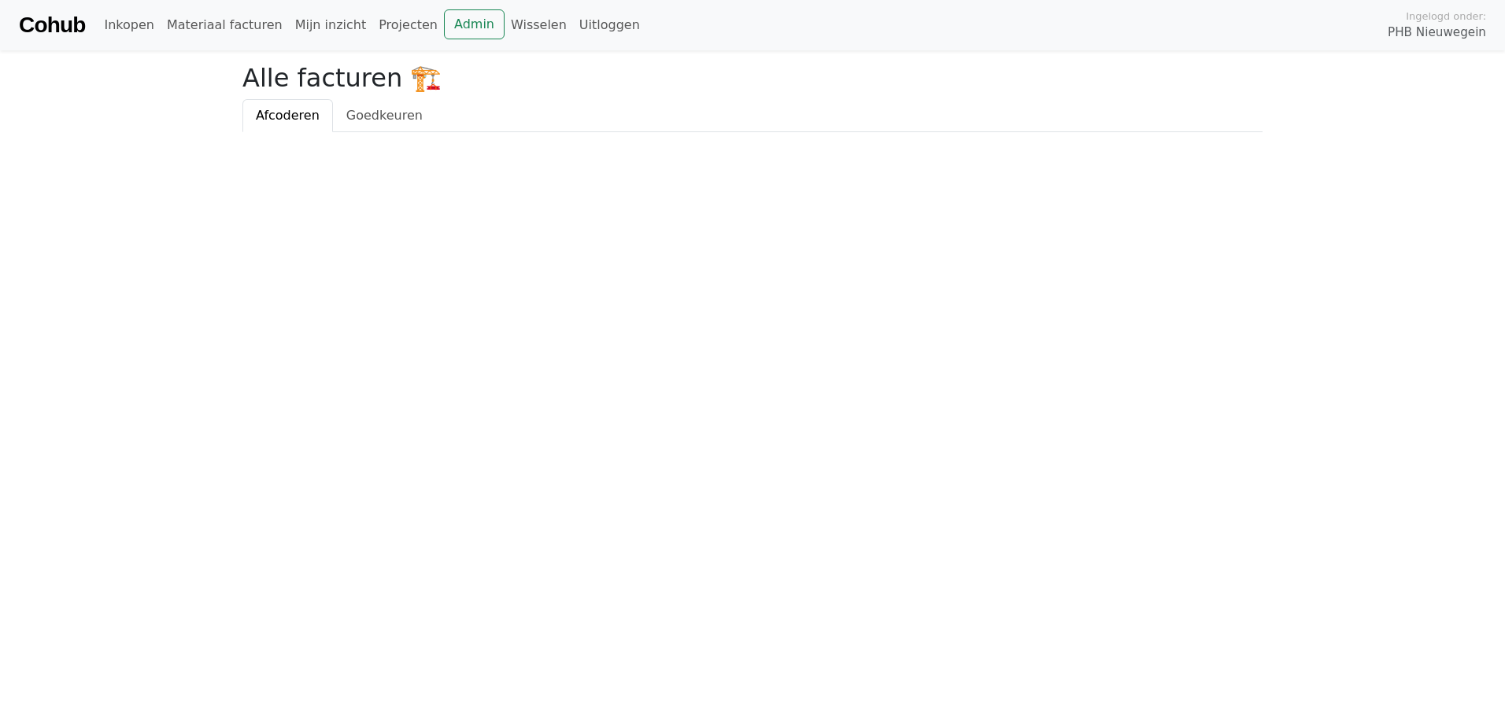 The image size is (1505, 727). What do you see at coordinates (1437, 32) in the screenshot?
I see `span: PHB Nieuwegein` at bounding box center [1437, 32].